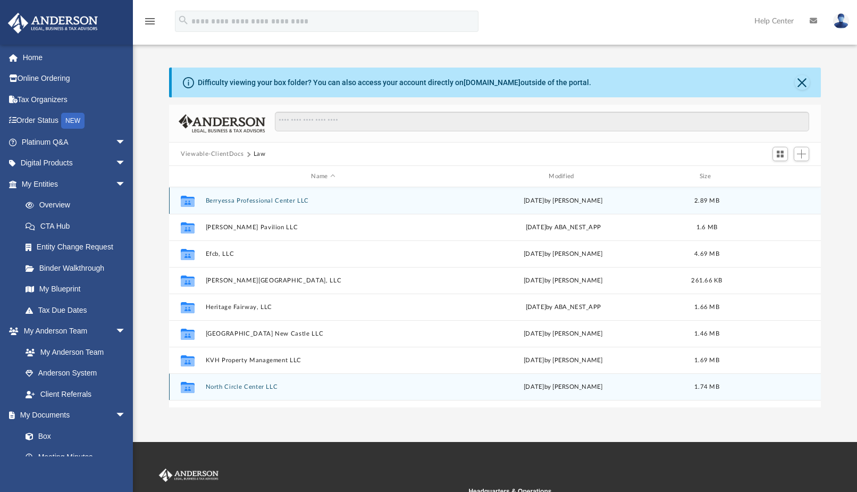 The height and width of the screenshot is (492, 857). Describe the element at coordinates (74, 142) in the screenshot. I see `a: Platinum Q&Aarrow_drop_down` at that location.